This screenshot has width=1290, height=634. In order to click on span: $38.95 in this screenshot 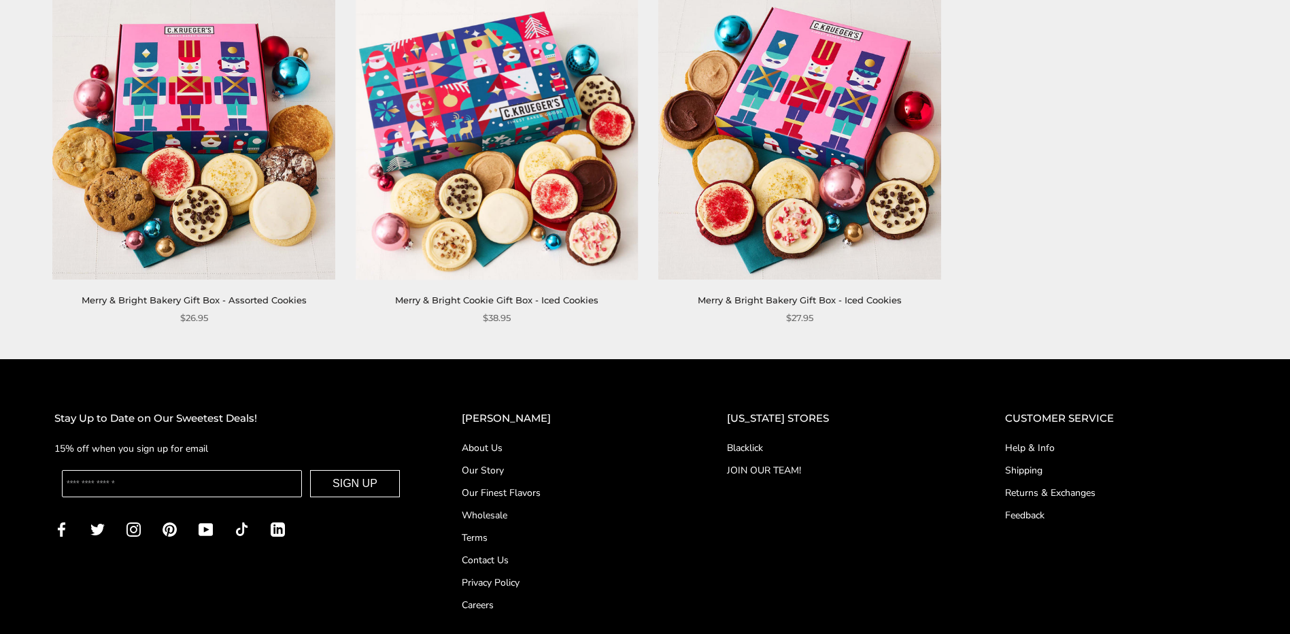, I will do `click(497, 318)`.